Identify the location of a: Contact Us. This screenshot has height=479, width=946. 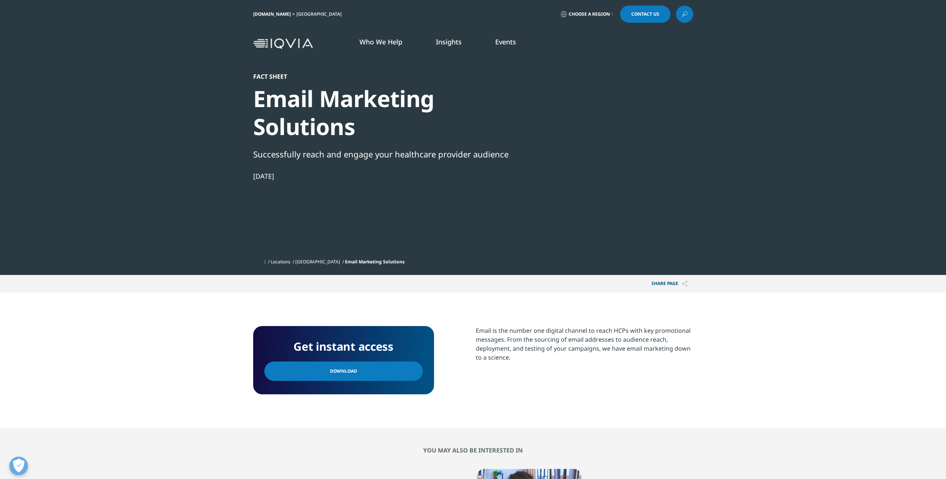
(645, 14).